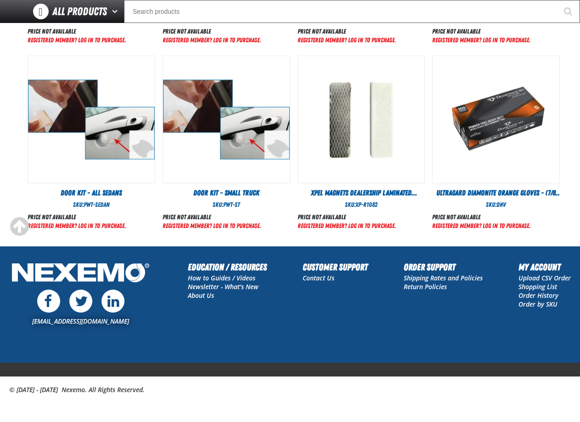 The image size is (580, 422). What do you see at coordinates (545, 267) in the screenshot?
I see `h2: My Account` at bounding box center [545, 267].